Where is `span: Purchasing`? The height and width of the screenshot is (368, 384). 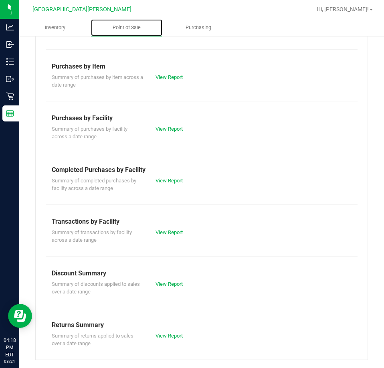
span: Purchasing is located at coordinates (198, 28).